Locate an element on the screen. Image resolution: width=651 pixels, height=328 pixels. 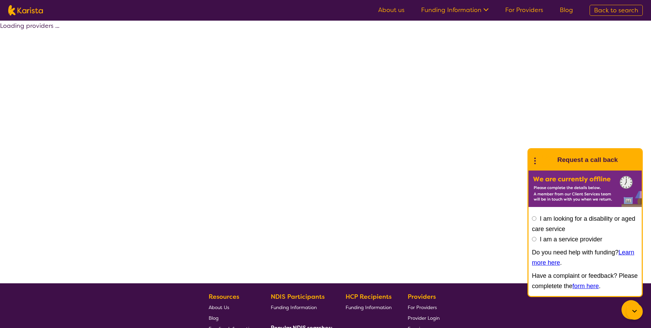
span: Blog is located at coordinates (214, 318).